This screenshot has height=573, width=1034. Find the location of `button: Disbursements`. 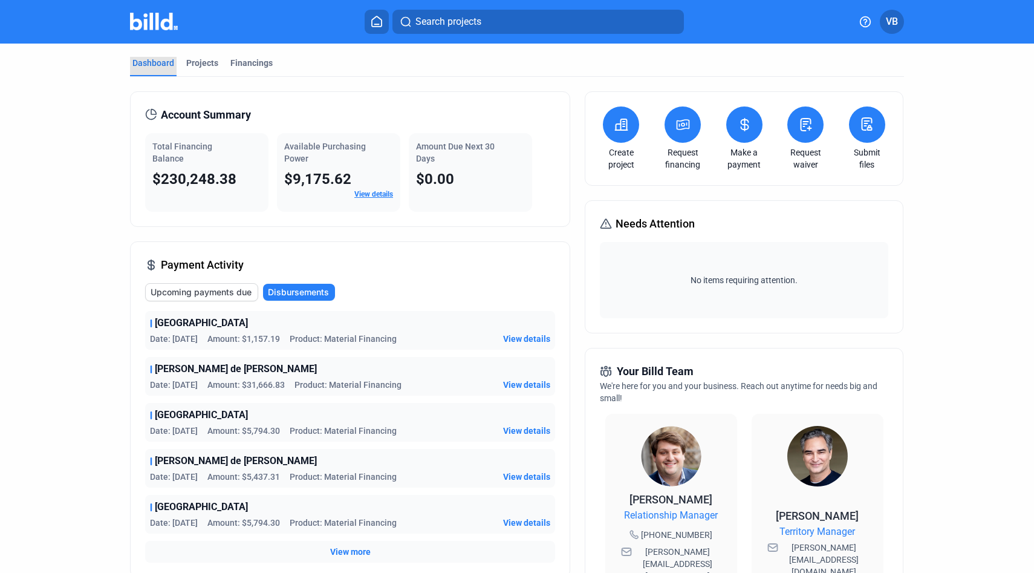

button: Disbursements is located at coordinates (299, 292).